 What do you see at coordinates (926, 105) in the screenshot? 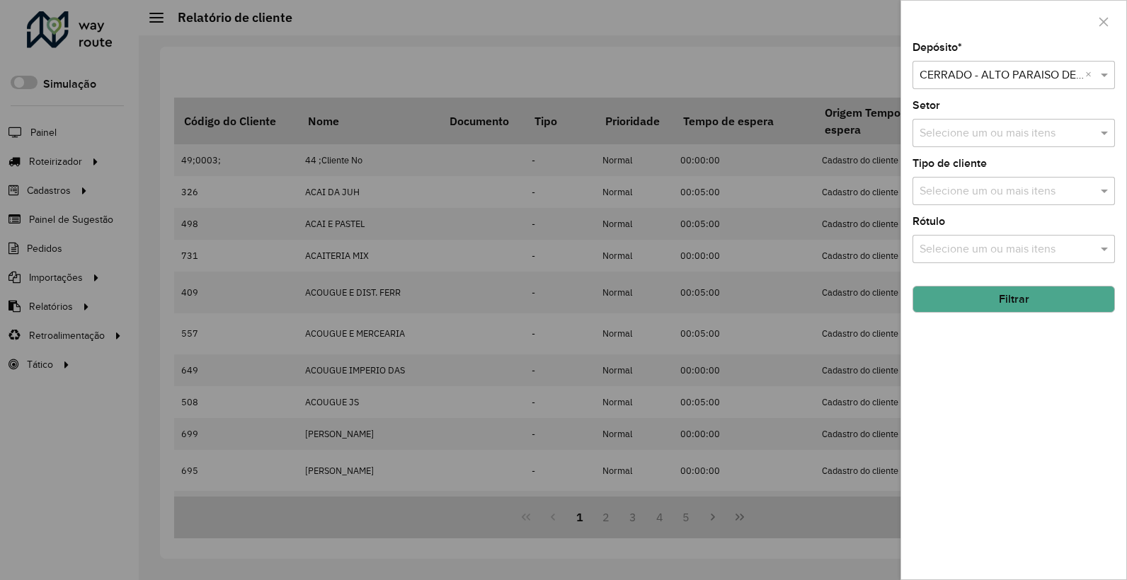
I see `label: Setor` at bounding box center [926, 105].